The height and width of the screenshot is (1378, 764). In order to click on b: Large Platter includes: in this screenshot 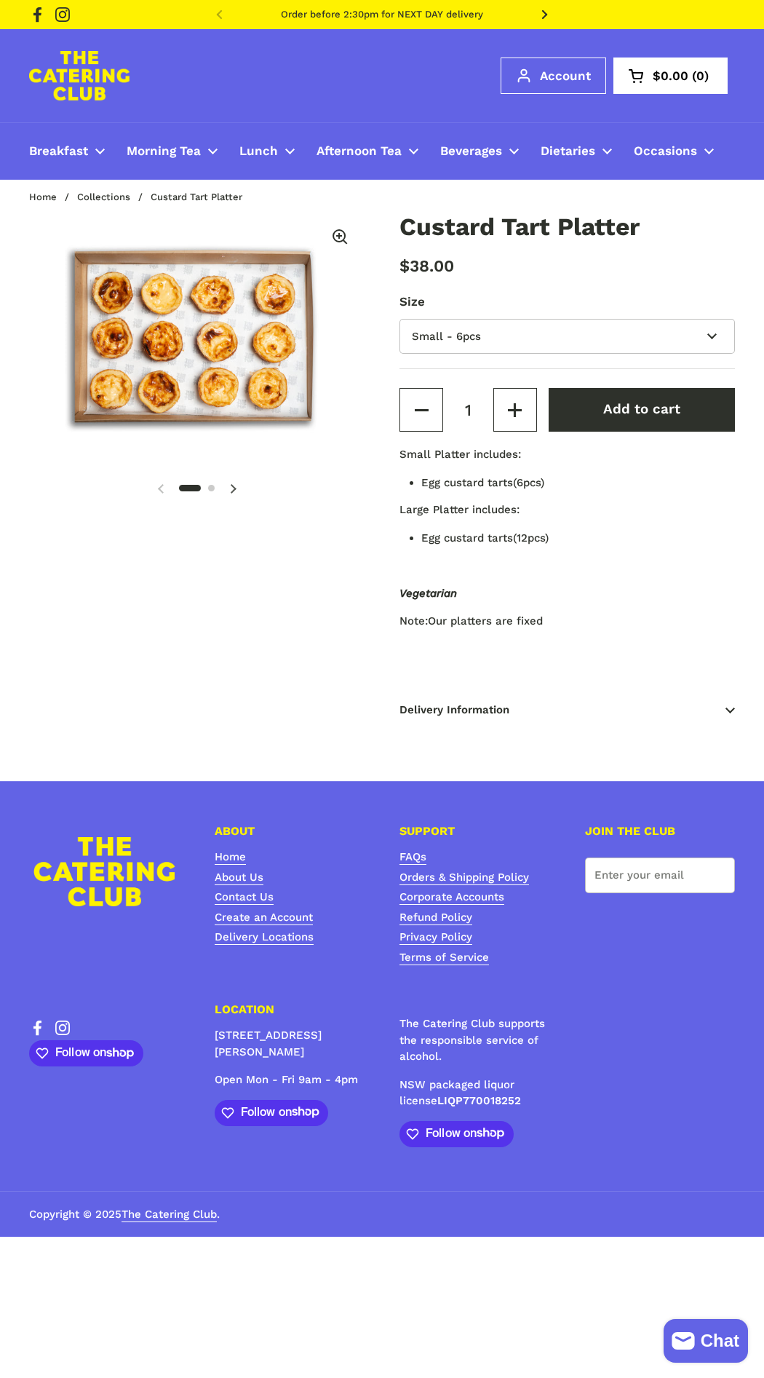, I will do `click(459, 509)`.